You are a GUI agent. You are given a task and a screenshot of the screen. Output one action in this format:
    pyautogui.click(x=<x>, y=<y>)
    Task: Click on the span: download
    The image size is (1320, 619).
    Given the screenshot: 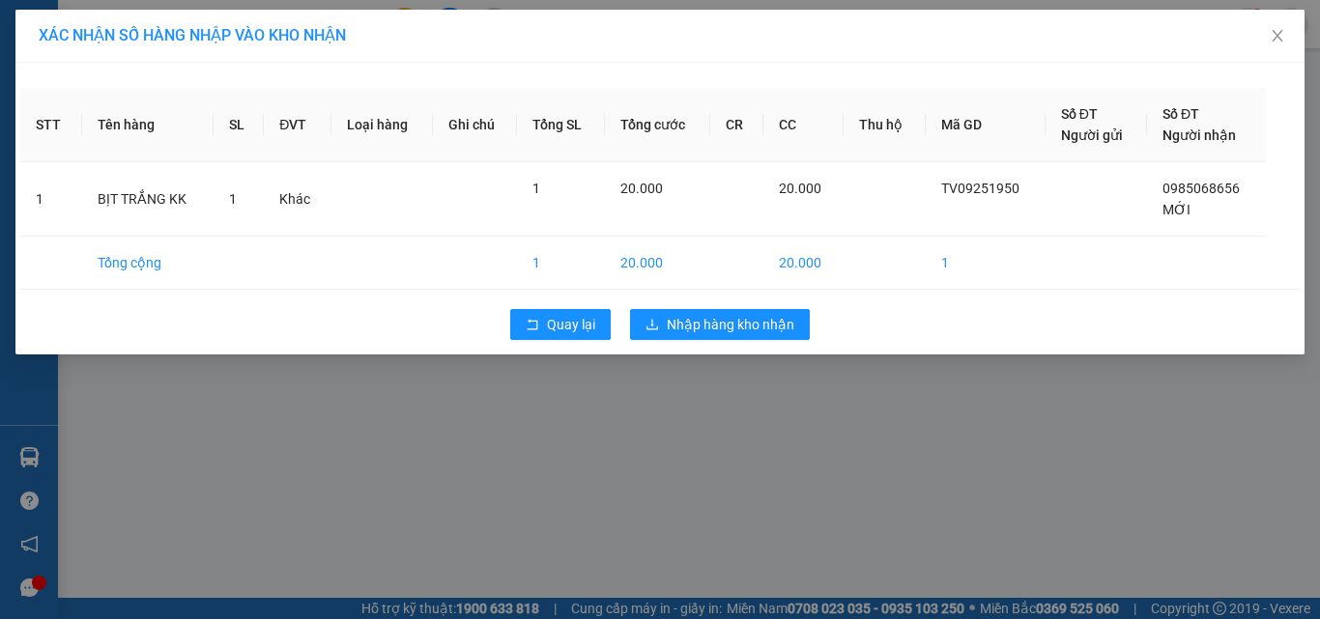 What is the action you would take?
    pyautogui.click(x=652, y=326)
    